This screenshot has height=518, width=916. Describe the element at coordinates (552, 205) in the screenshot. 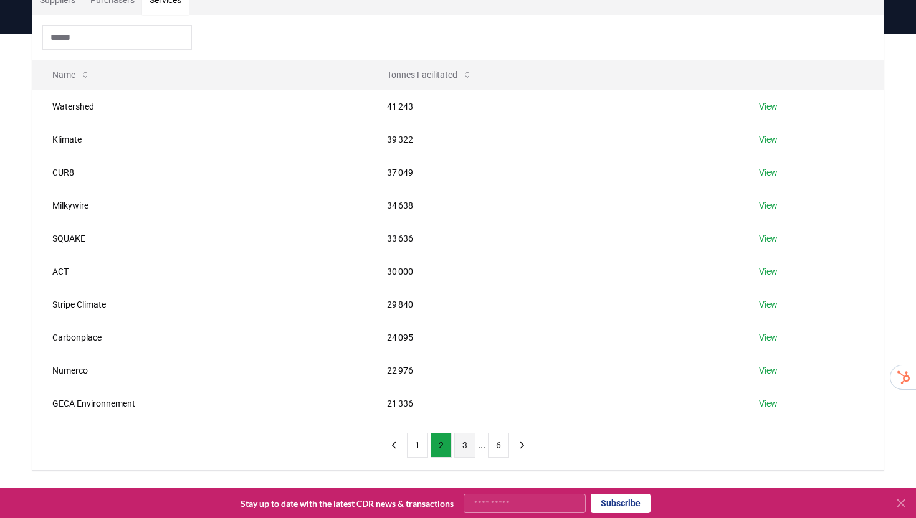

I see `td: 34 638` at that location.